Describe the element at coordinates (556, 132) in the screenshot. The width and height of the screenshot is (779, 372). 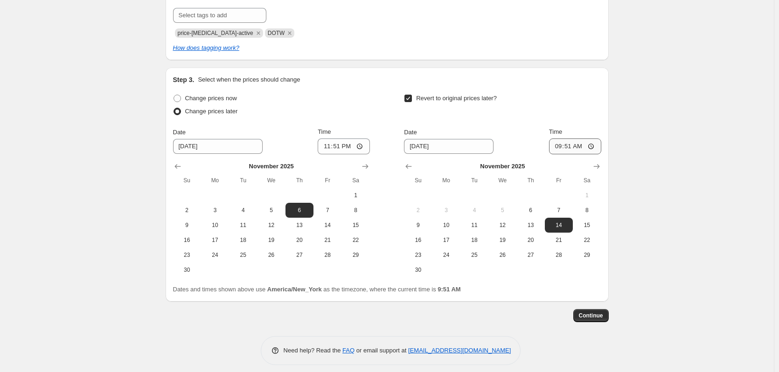
I see `span: Time` at that location.